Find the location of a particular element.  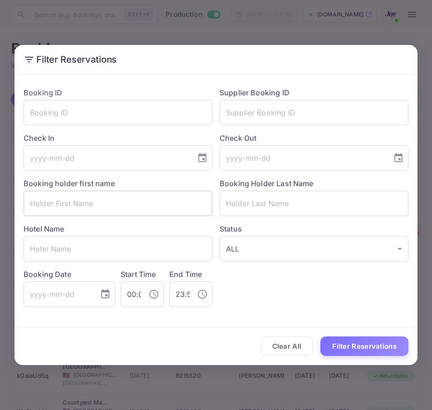

label: Booking Holder Last Name is located at coordinates (266, 183).